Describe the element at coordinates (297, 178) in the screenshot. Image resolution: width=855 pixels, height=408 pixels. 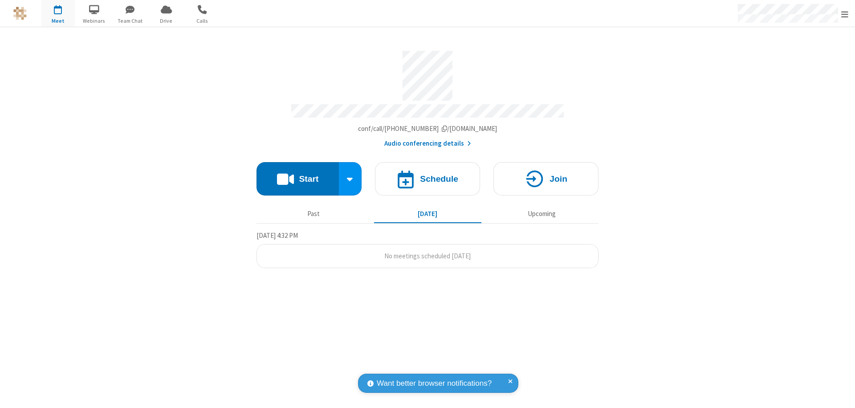
I see `button: Start` at that location.